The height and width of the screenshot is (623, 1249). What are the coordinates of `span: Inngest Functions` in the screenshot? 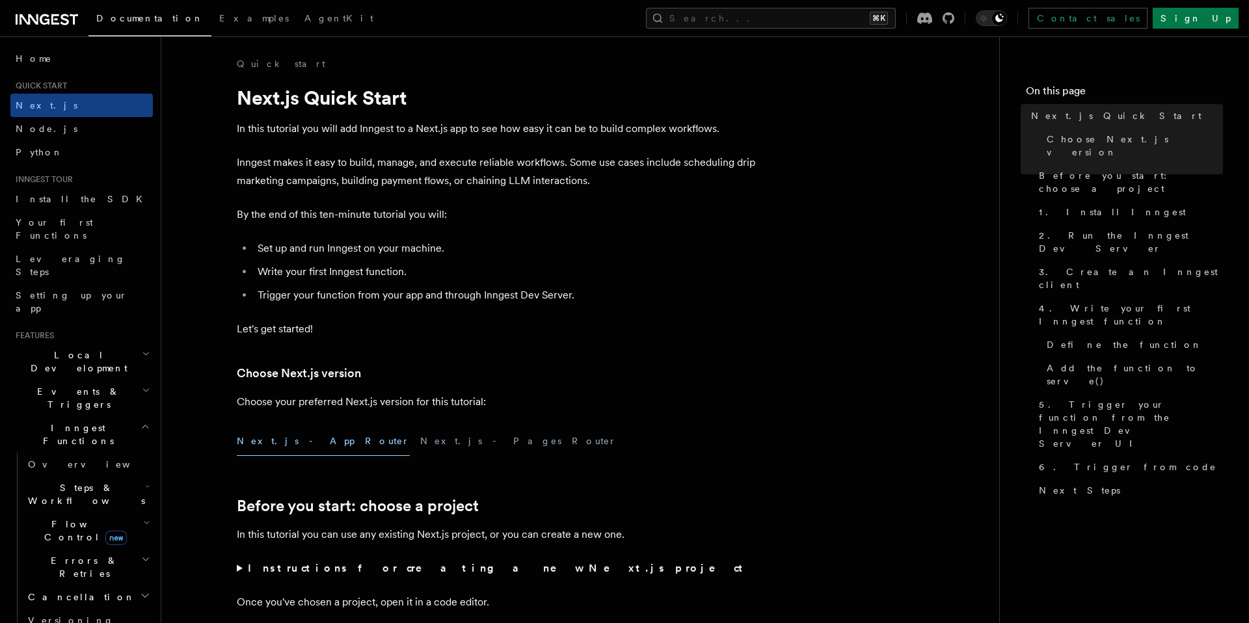 It's located at (75, 435).